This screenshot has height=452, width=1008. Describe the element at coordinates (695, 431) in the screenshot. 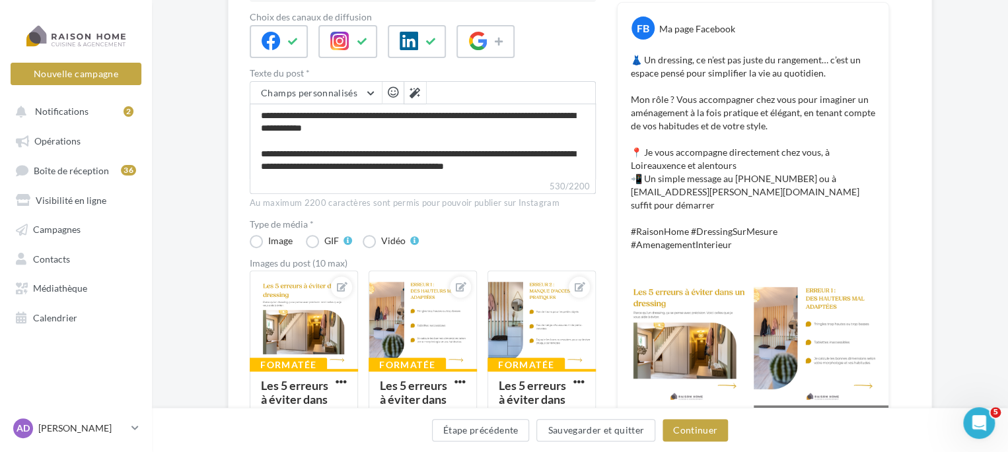

I see `button: Continuer` at that location.